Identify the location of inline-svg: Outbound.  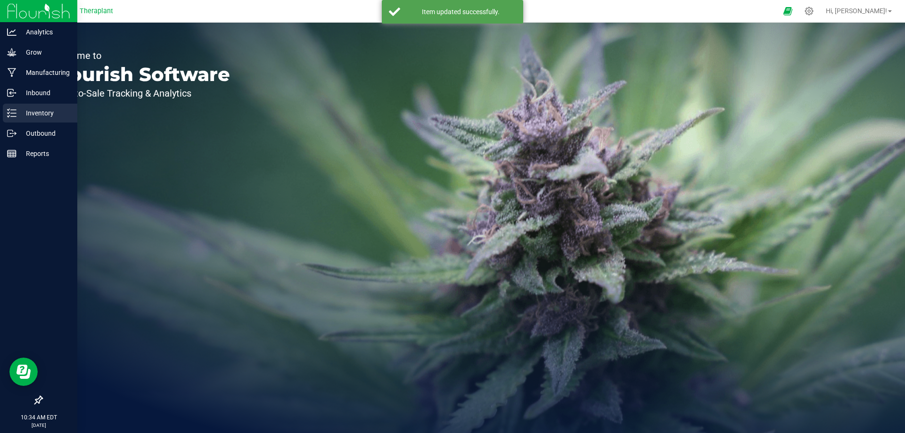
(12, 133).